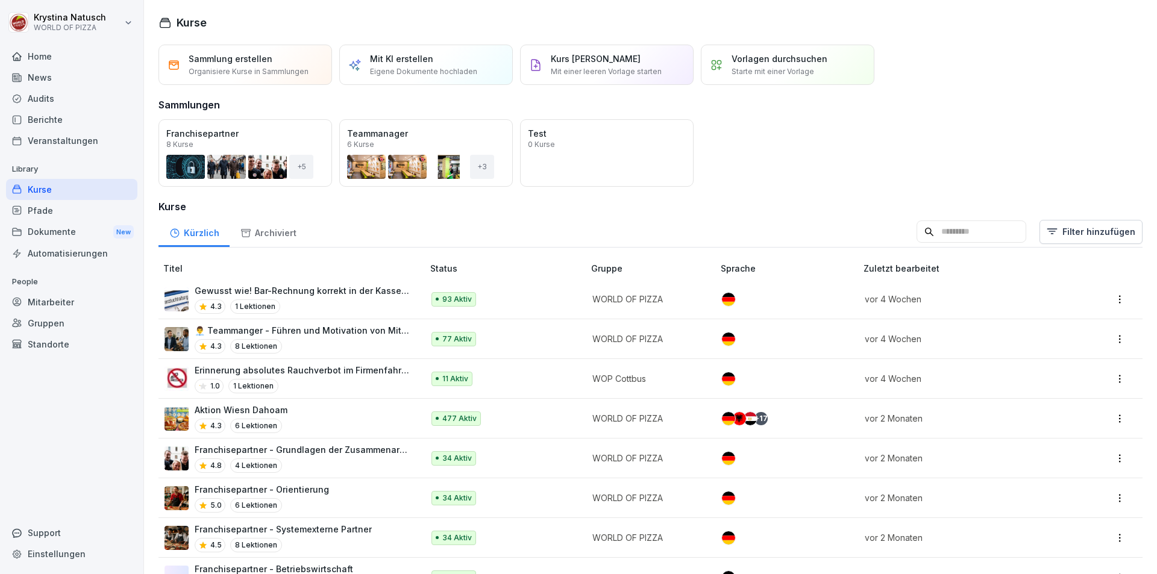 This screenshot has height=574, width=1157. Describe the element at coordinates (72, 302) in the screenshot. I see `div: Mitarbeiter` at that location.